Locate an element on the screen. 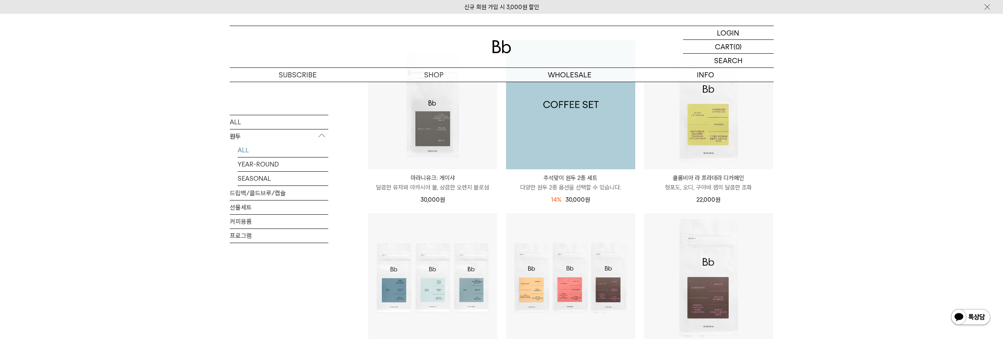  p: SHOP is located at coordinates (434, 74).